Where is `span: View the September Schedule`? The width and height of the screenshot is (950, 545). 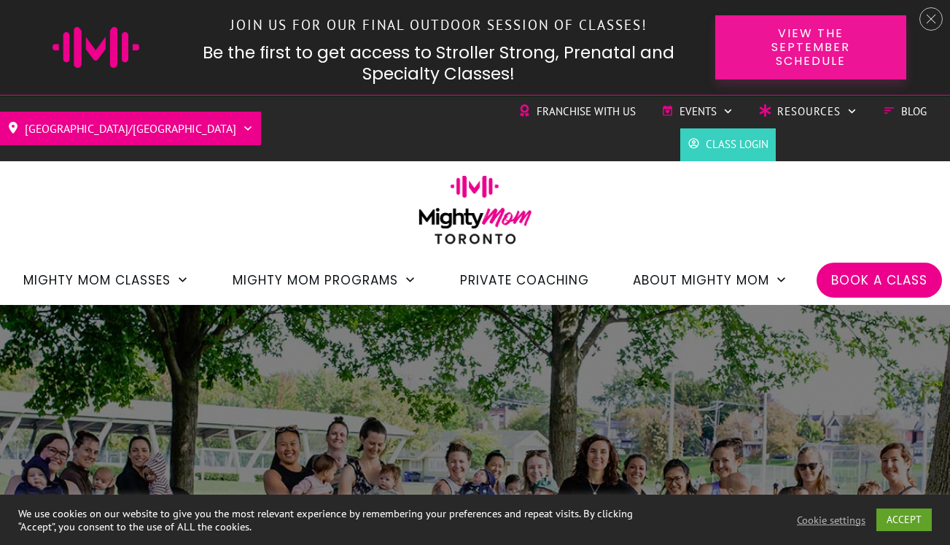
span: View the September Schedule is located at coordinates (811, 47).